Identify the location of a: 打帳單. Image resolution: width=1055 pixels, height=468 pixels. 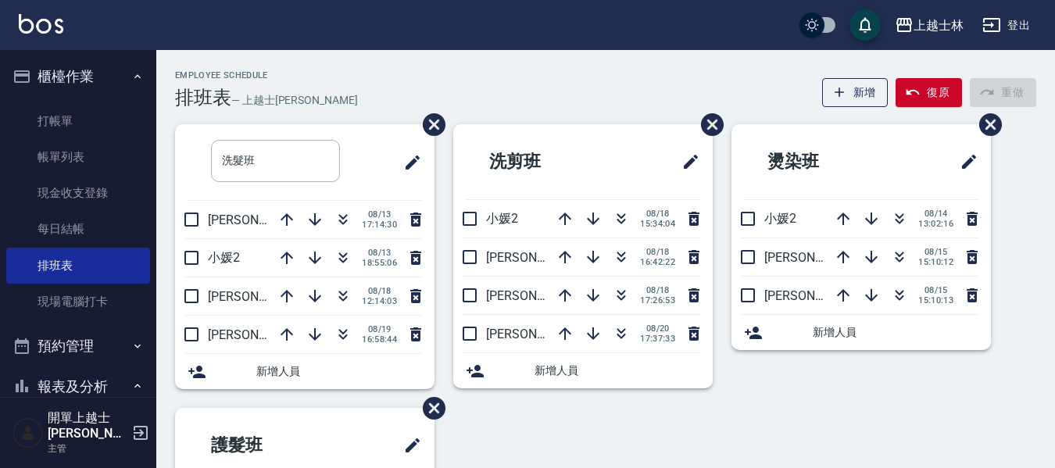
(78, 121).